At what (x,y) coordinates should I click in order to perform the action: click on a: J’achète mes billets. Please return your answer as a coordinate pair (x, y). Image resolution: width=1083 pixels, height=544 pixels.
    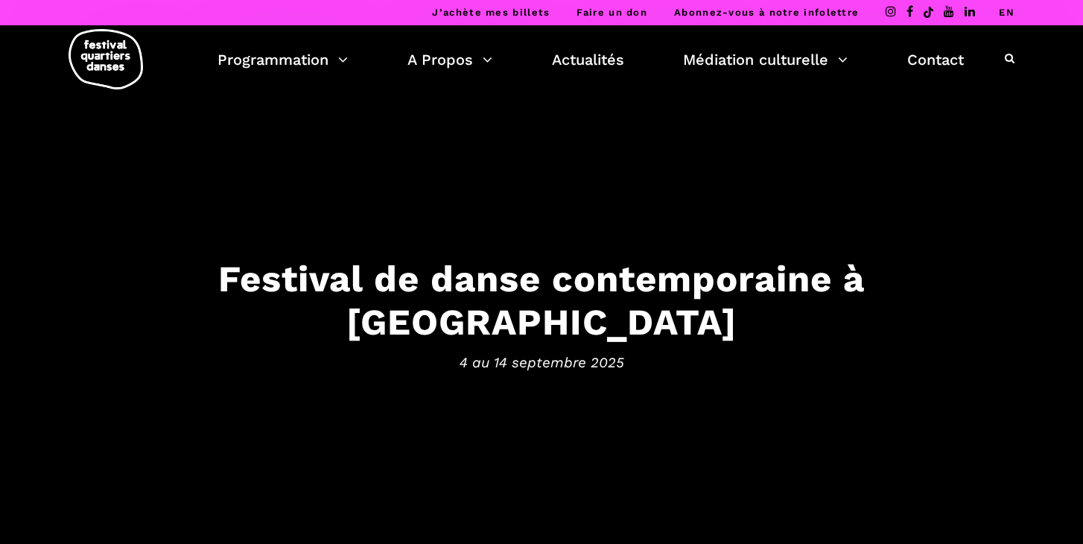
    Looking at the image, I should click on (491, 12).